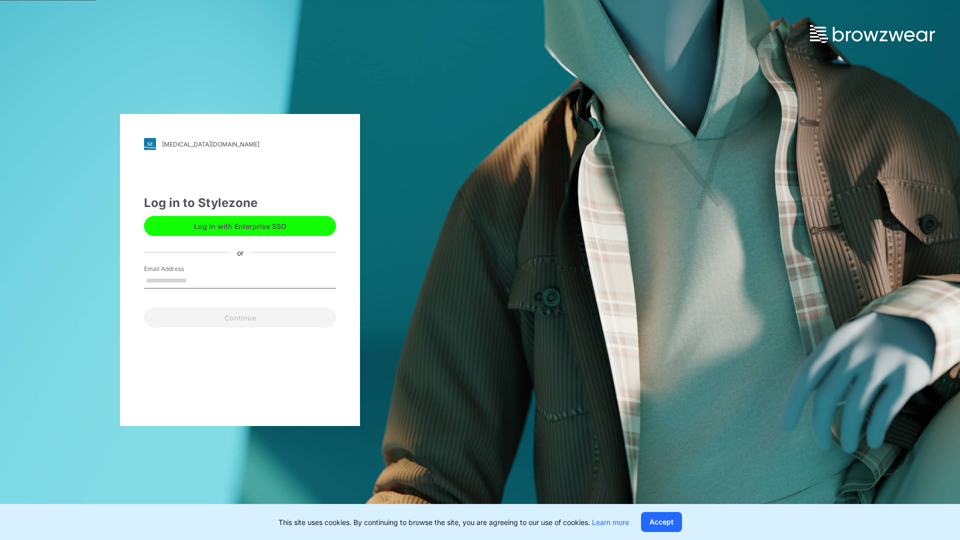 The height and width of the screenshot is (540, 960). What do you see at coordinates (240, 226) in the screenshot?
I see `button: Log in with Enterprise SSO` at bounding box center [240, 226].